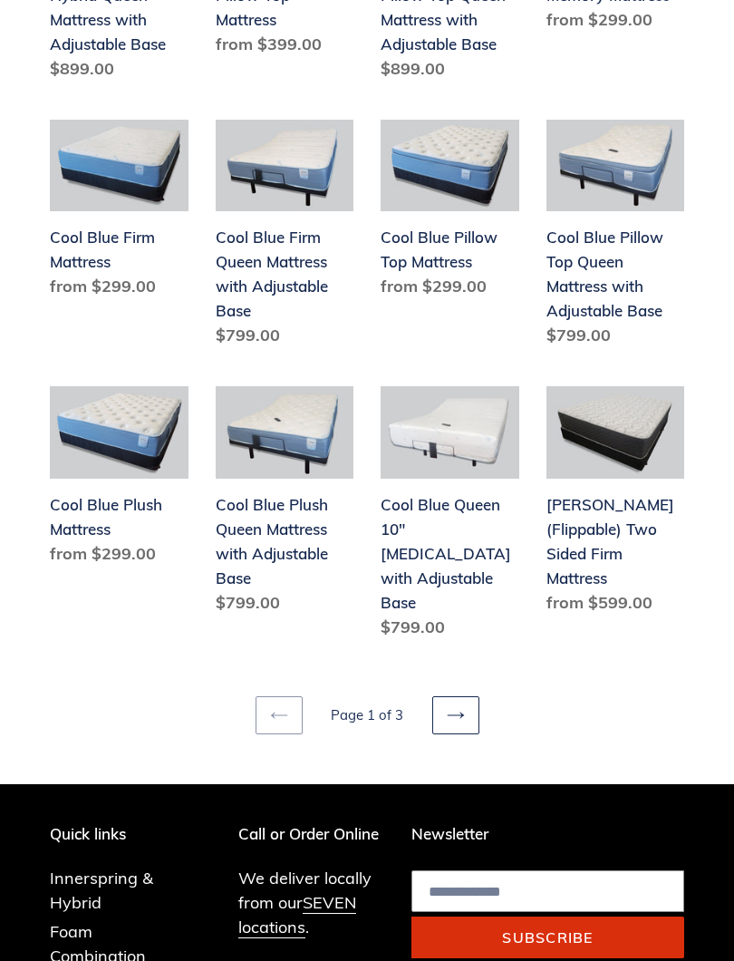 The height and width of the screenshot is (961, 734). What do you see at coordinates (311, 834) in the screenshot?
I see `p: Call or Order Online` at bounding box center [311, 834].